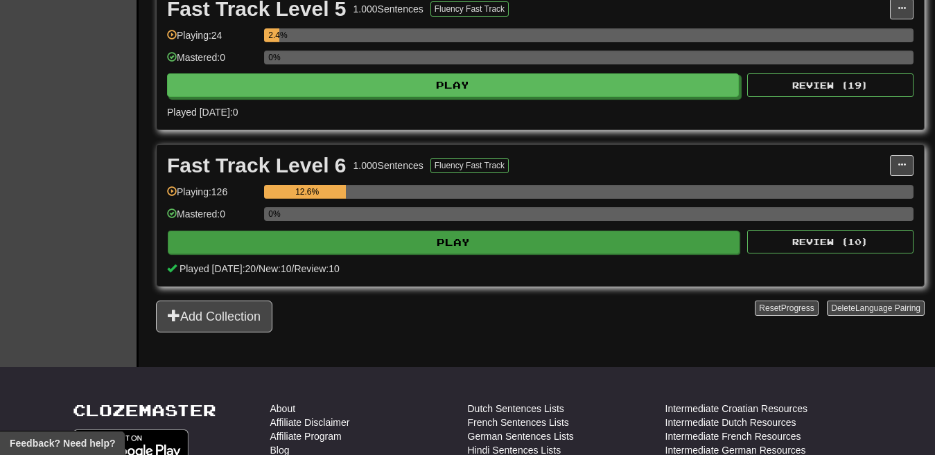 The height and width of the screenshot is (455, 935). What do you see at coordinates (274, 269) in the screenshot?
I see `span: New: 10` at bounding box center [274, 269].